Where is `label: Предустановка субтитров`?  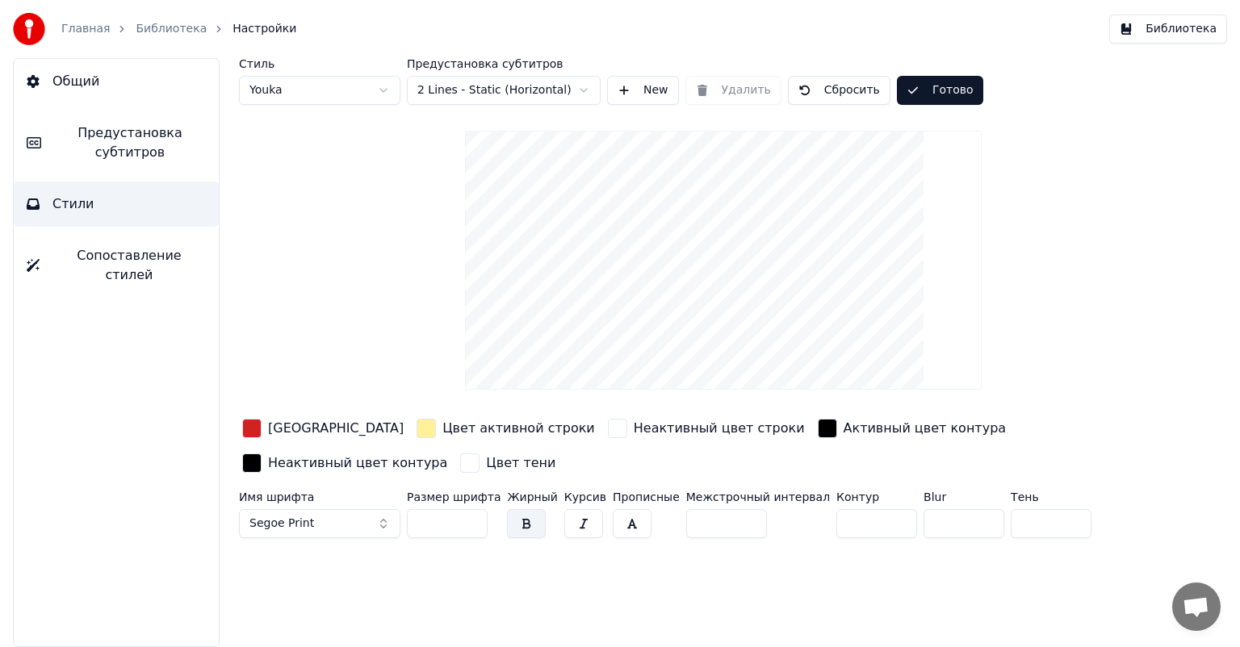 label: Предустановка субтитров is located at coordinates (504, 64).